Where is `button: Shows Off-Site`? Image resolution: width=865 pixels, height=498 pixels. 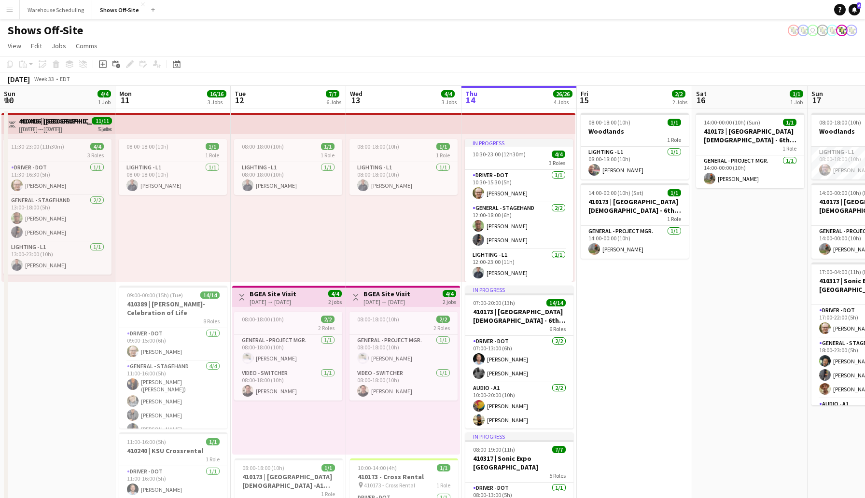 button: Shows Off-Site is located at coordinates (120, 10).